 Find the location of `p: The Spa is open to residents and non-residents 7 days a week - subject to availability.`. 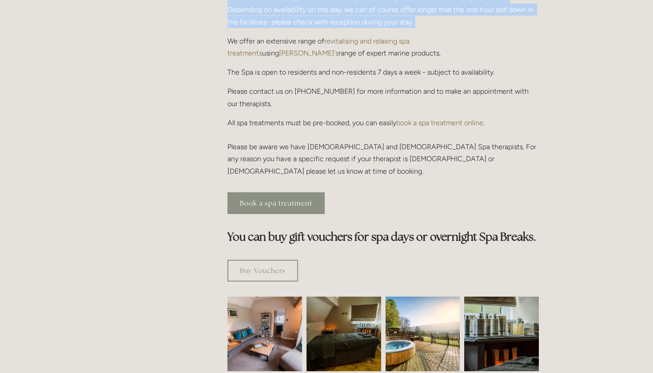

p: The Spa is open to residents and non-residents 7 days a week - subject to availability. is located at coordinates (383, 72).